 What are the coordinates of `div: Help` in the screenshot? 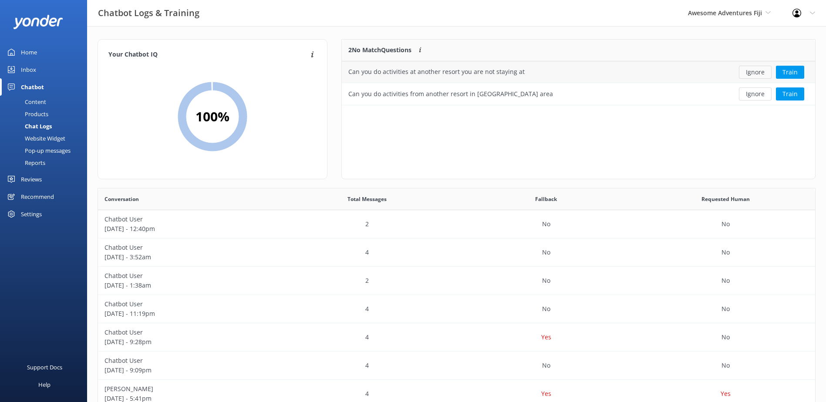 It's located at (44, 385).